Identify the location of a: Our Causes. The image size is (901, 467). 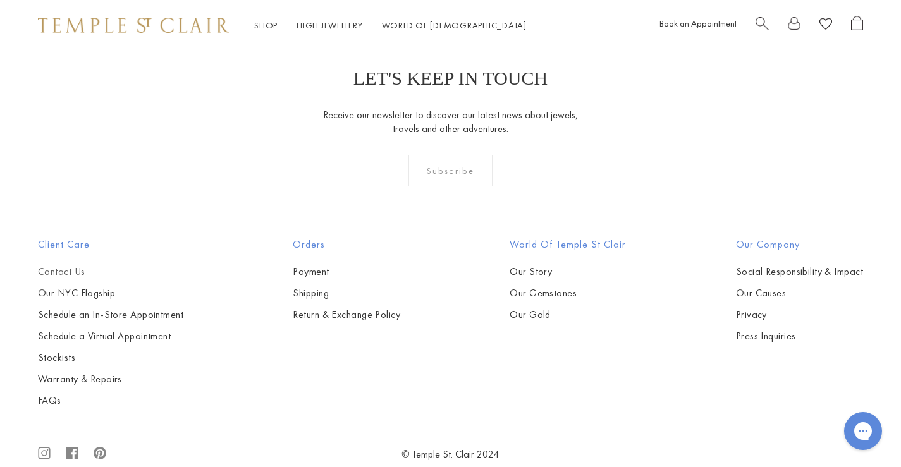
(799, 293).